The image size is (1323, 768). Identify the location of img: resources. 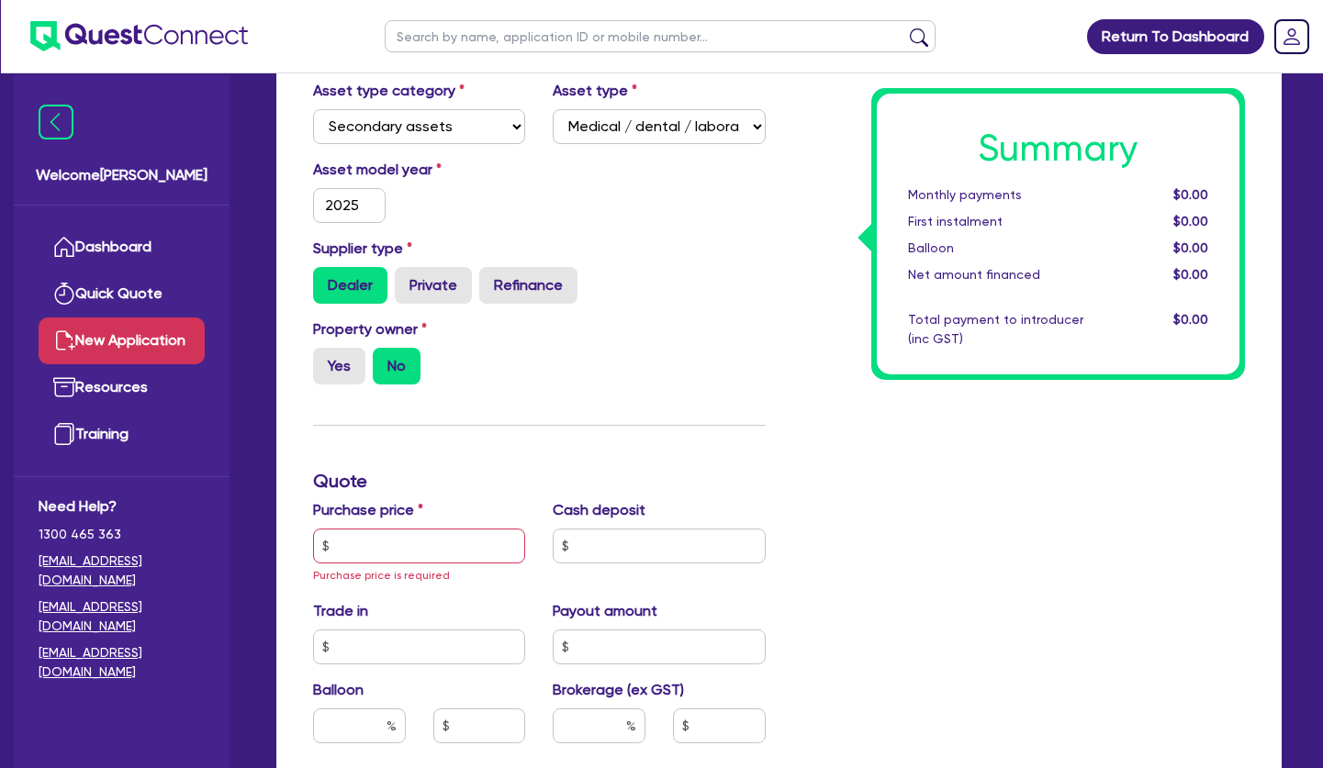
(64, 387).